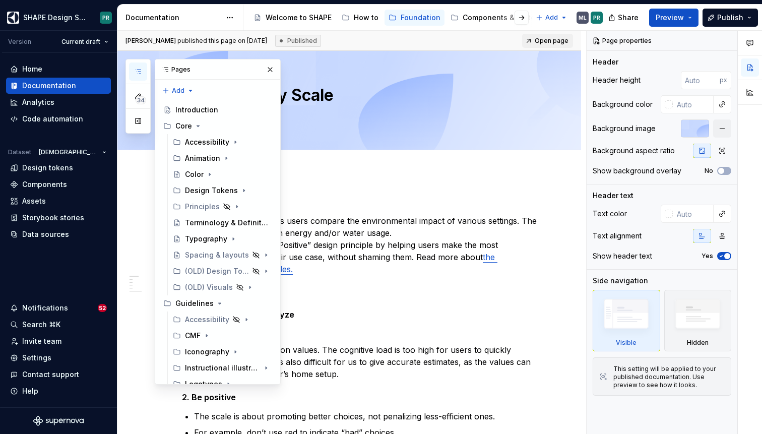 This screenshot has height=434, width=762. What do you see at coordinates (414, 18) in the screenshot?
I see `a: Foundation` at bounding box center [414, 18].